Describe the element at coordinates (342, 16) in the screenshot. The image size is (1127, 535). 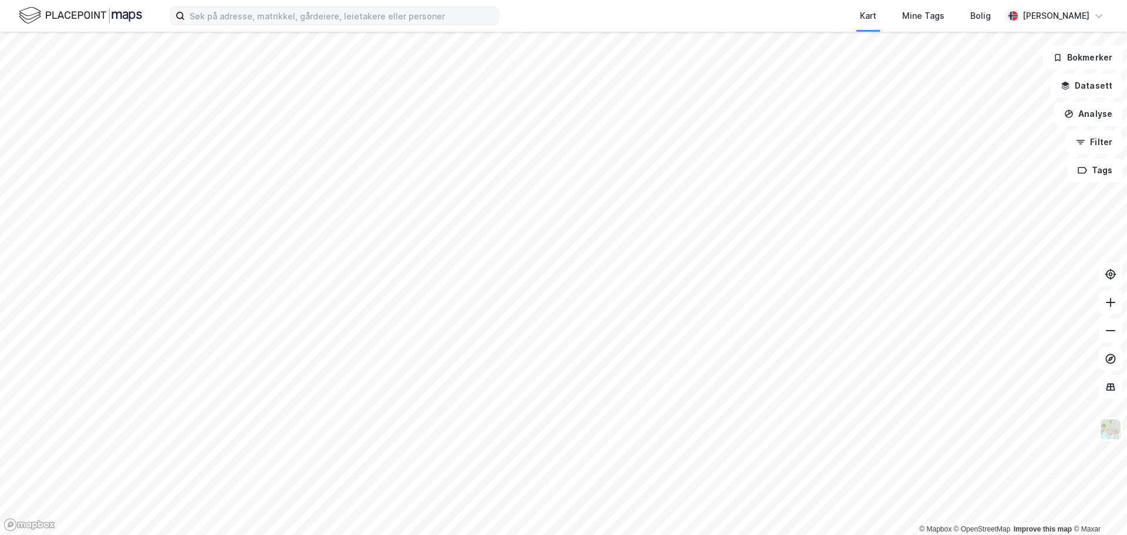
I see `input: Søk på adresse, matrikkel, gårdeiere, leietakere eller personer` at that location.